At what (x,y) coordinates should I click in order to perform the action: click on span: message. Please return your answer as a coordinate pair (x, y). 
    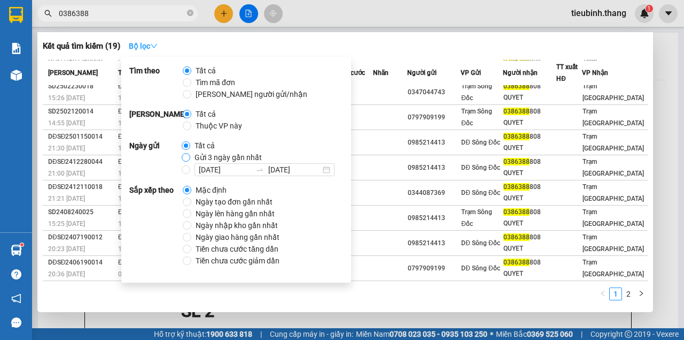
    Looking at the image, I should click on (16, 322).